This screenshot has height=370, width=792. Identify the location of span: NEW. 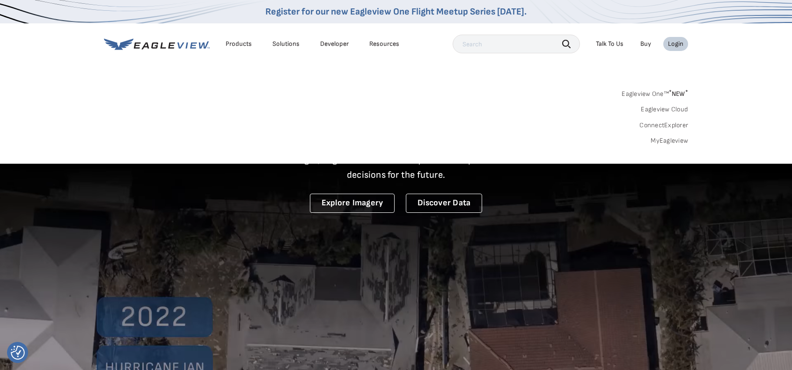
(678, 94).